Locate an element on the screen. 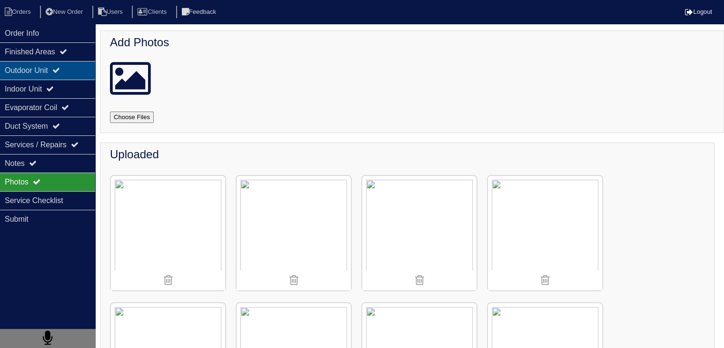 This screenshot has height=348, width=724. img: ke9wv8gqqx8jfp6d34zrtcfpllhp is located at coordinates (545, 233).